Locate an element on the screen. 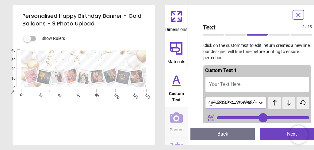 The width and height of the screenshot is (314, 150). span: Text is located at coordinates (252, 27).